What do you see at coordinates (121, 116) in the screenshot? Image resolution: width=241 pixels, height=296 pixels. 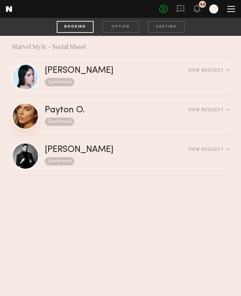 I see `a: Payton O.ConfirmedView Request` at bounding box center [121, 116].